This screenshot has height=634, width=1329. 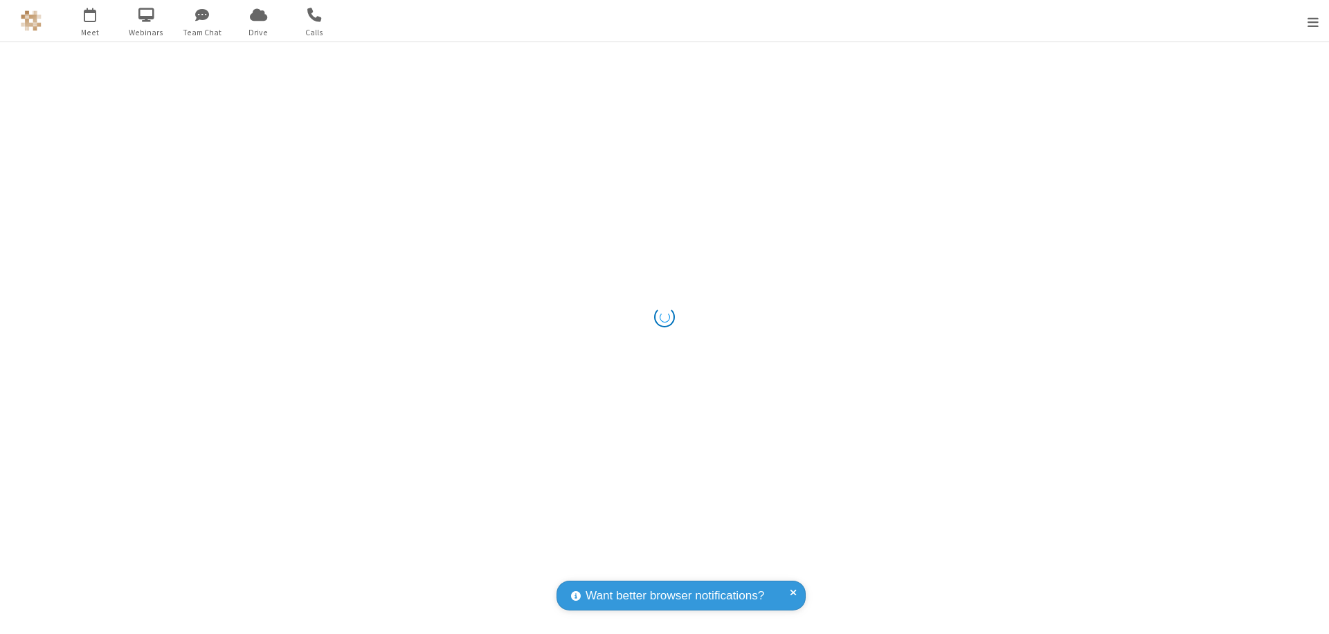 I want to click on span: Meet, so click(x=90, y=33).